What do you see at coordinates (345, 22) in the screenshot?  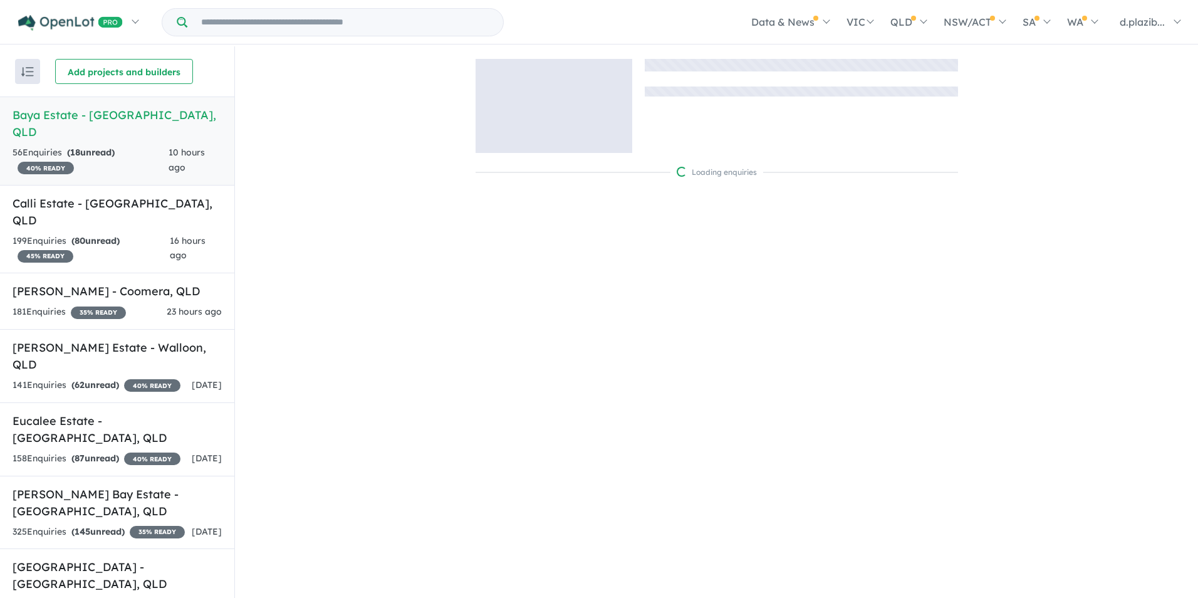 I see `input: Try estate name, suburb, builder or developer` at bounding box center [345, 22].